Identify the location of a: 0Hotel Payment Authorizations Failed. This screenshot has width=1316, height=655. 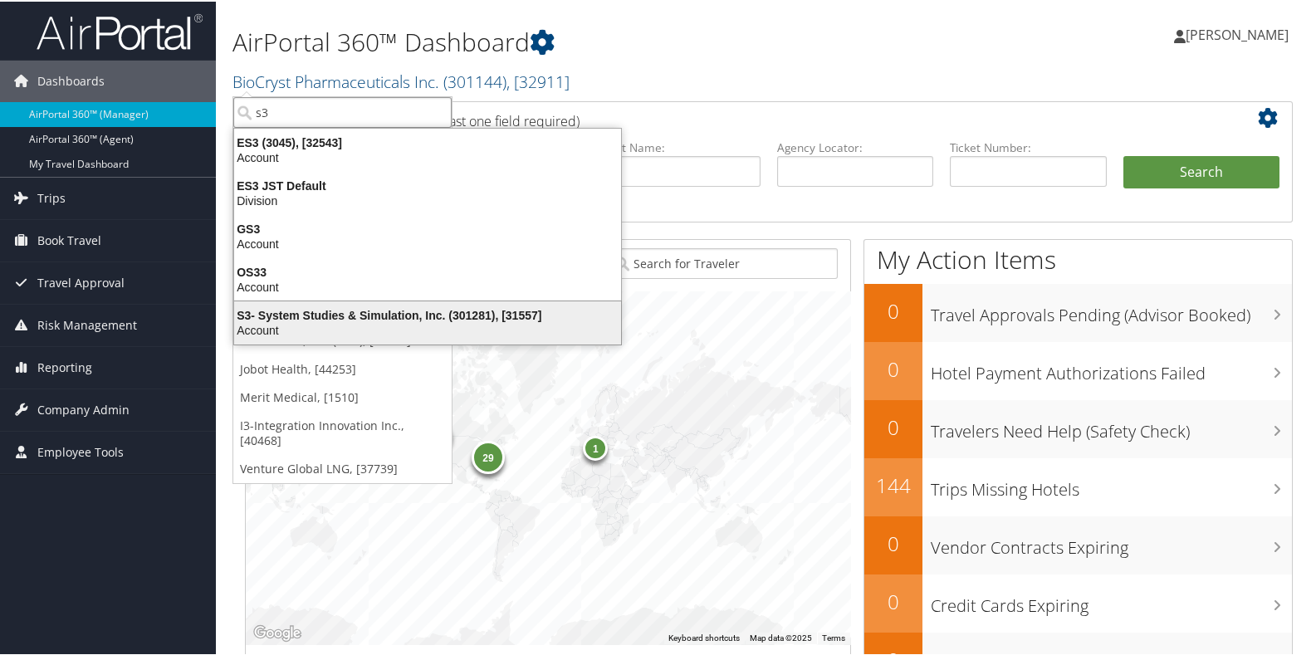
(1077, 369).